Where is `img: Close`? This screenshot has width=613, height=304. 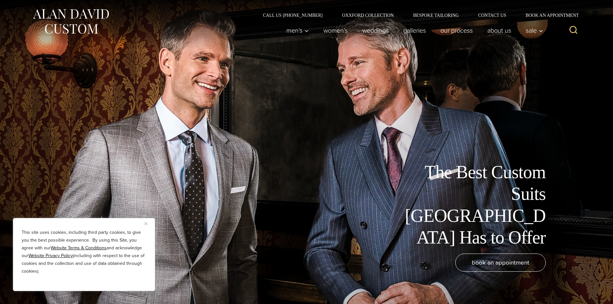 img: Close is located at coordinates (146, 223).